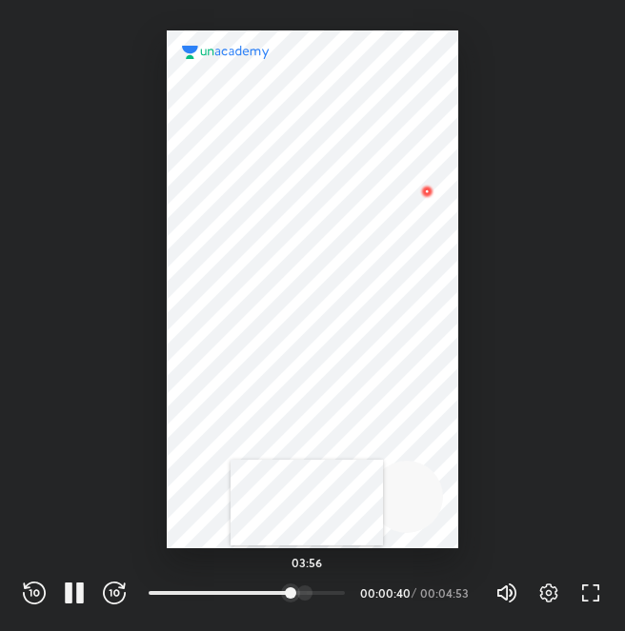 The image size is (625, 631). Describe the element at coordinates (384, 593) in the screenshot. I see `div: 00:00:40` at that location.